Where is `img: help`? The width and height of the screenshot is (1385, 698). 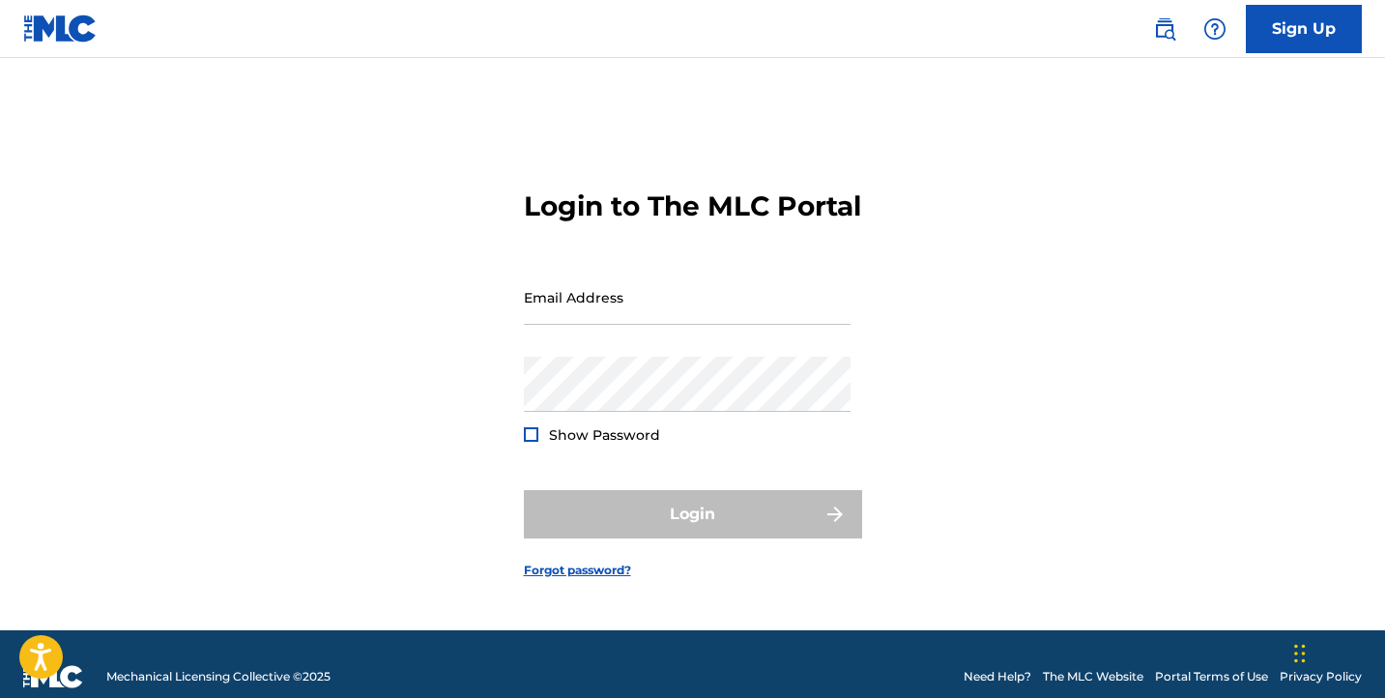 img: help is located at coordinates (1215, 29).